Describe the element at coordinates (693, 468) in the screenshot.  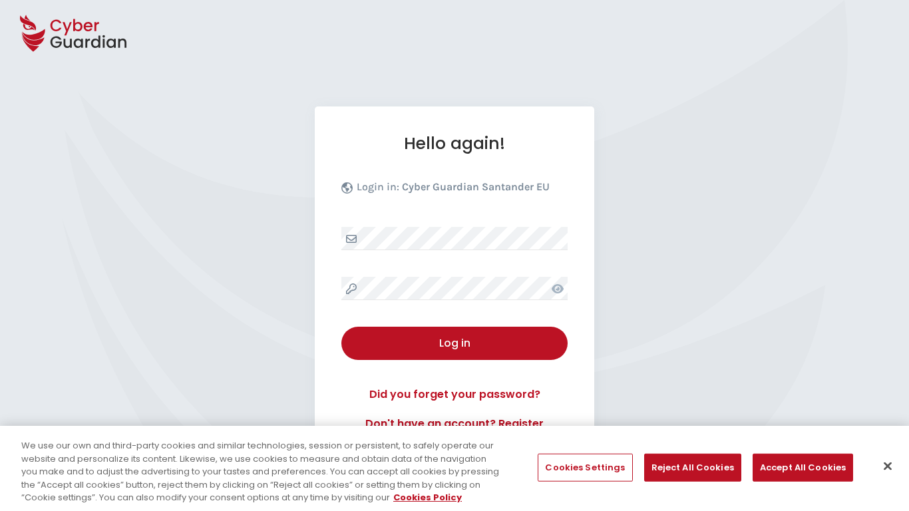
I see `button: Reject All Cookies` at that location.